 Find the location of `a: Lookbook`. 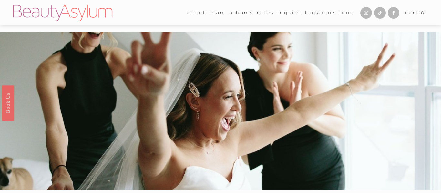

a: Lookbook is located at coordinates (320, 13).